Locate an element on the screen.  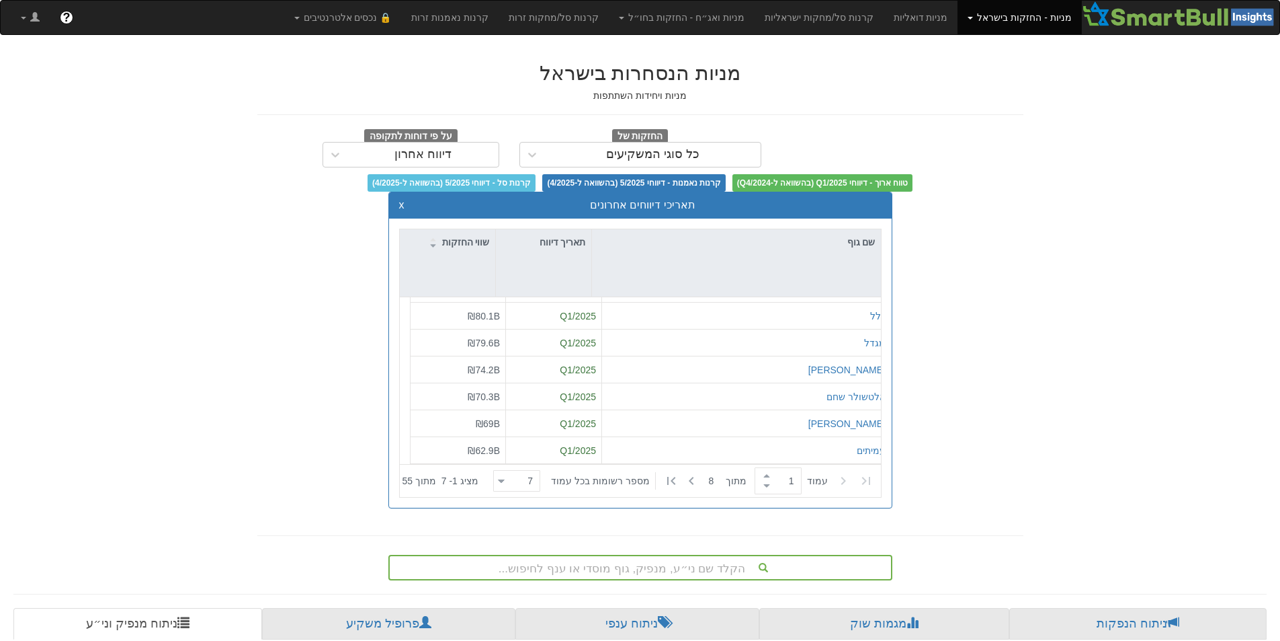
div: ₪74.2B is located at coordinates (458, 369).